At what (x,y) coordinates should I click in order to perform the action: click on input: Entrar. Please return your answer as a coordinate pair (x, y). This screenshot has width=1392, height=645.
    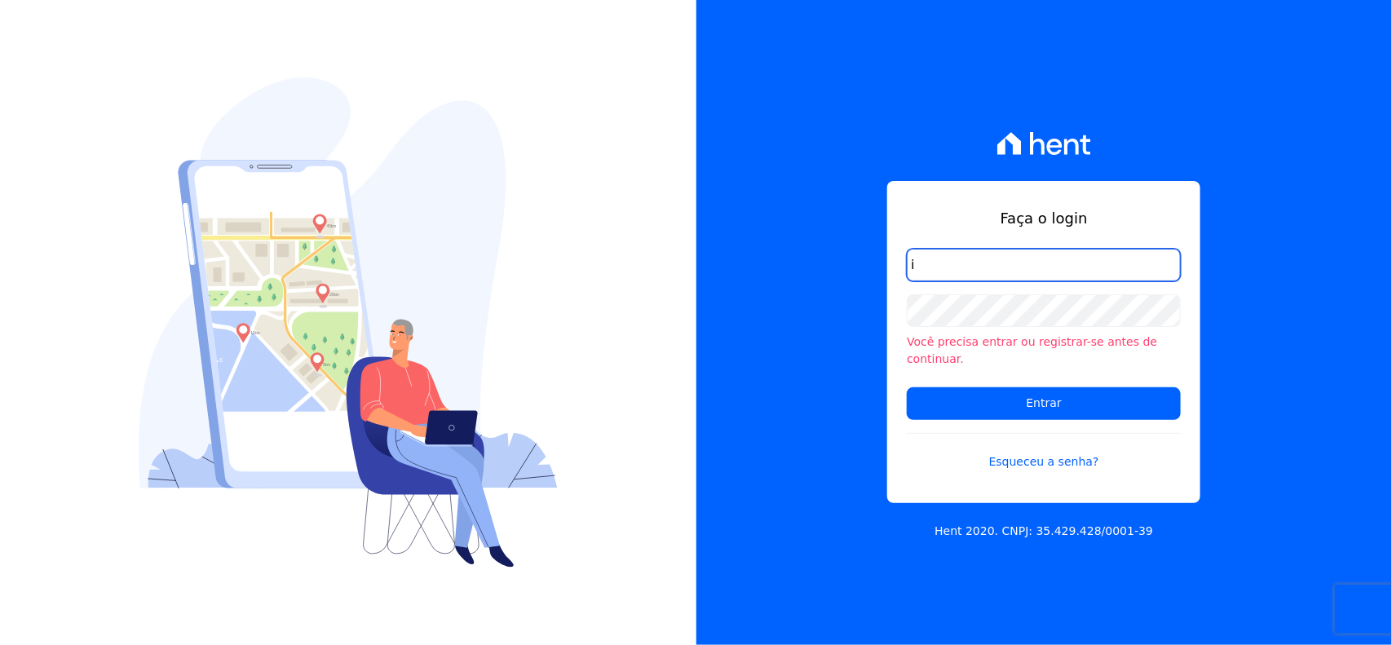
    Looking at the image, I should click on (1044, 404).